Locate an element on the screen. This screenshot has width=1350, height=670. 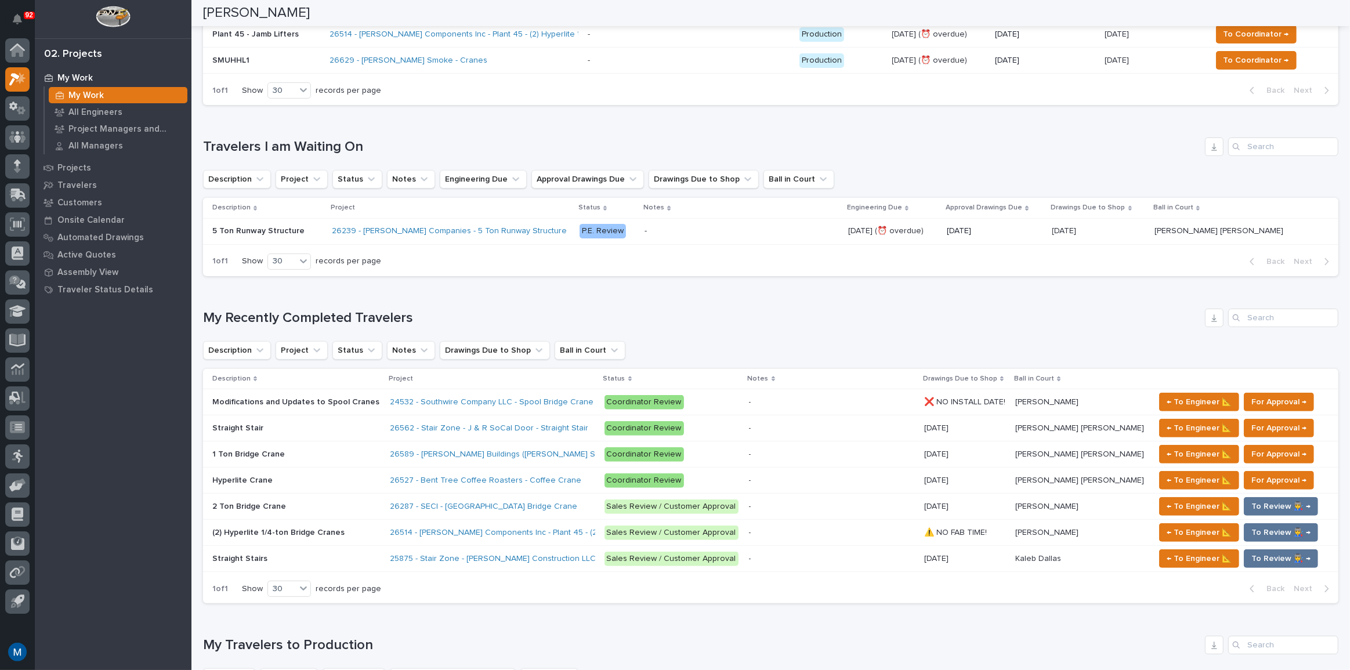
button: Notifications is located at coordinates (17, 19).